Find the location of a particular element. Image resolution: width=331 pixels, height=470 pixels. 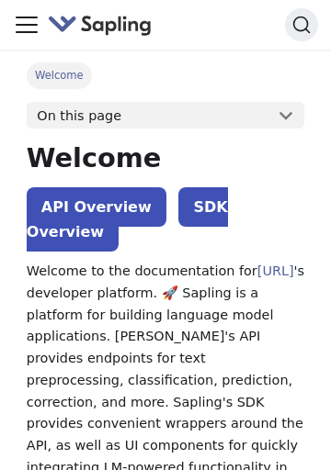

button: Toggle navigation bar is located at coordinates (27, 25).